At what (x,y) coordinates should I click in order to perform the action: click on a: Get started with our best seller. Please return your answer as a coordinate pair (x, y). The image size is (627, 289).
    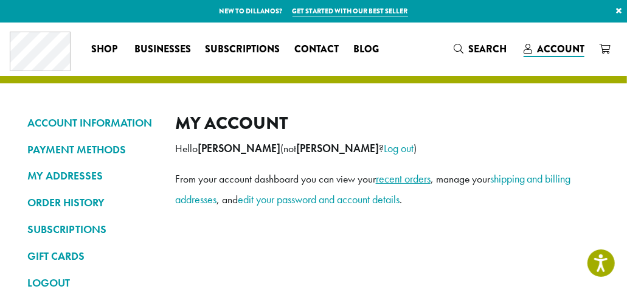
    Looking at the image, I should click on (350, 11).